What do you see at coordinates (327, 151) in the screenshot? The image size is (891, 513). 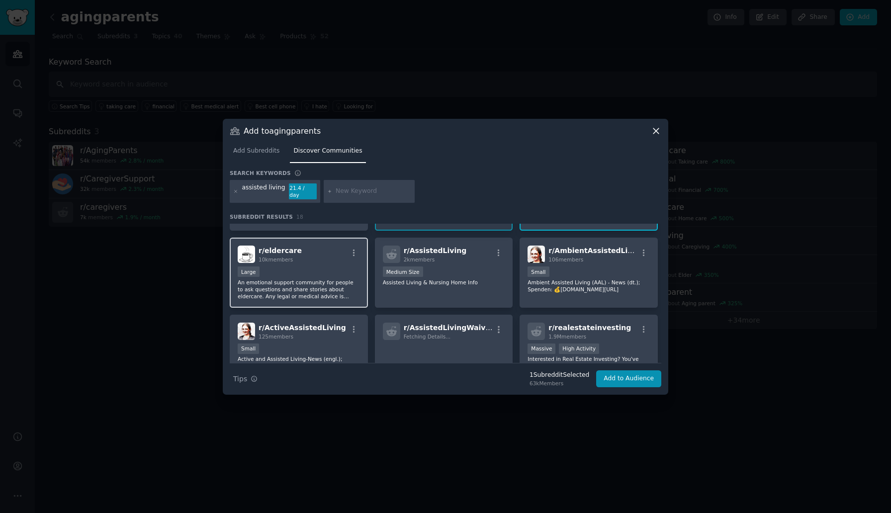 I see `span: Discover Communities` at bounding box center [327, 151].